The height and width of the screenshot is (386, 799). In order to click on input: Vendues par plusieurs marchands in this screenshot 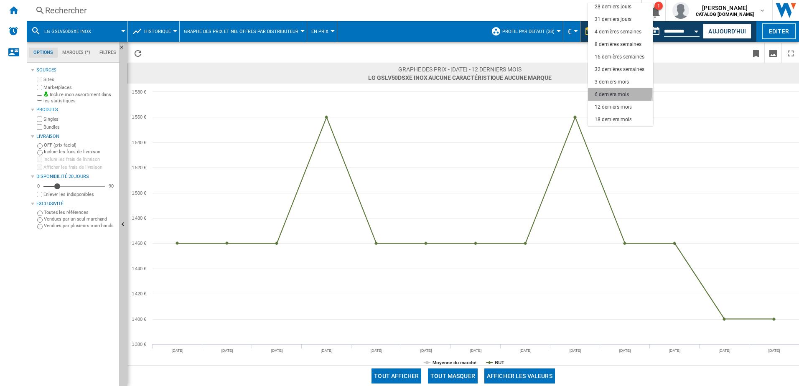, I will do `click(40, 226)`.